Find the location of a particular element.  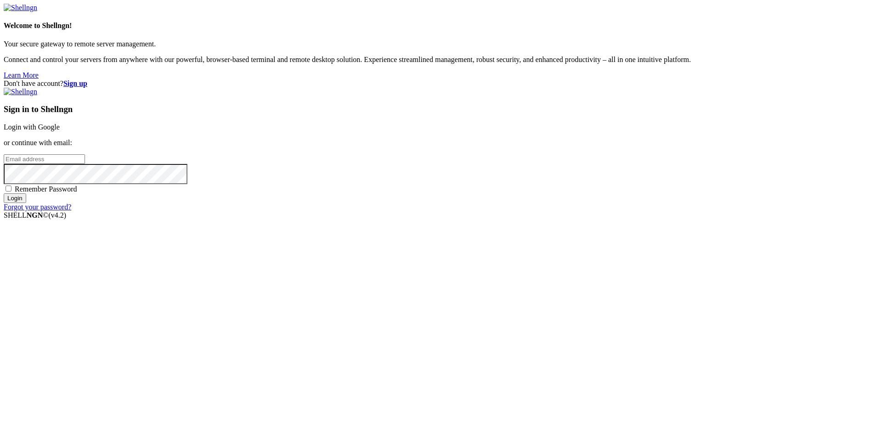

h4: Welcome to Shellngn! is located at coordinates (441, 26).